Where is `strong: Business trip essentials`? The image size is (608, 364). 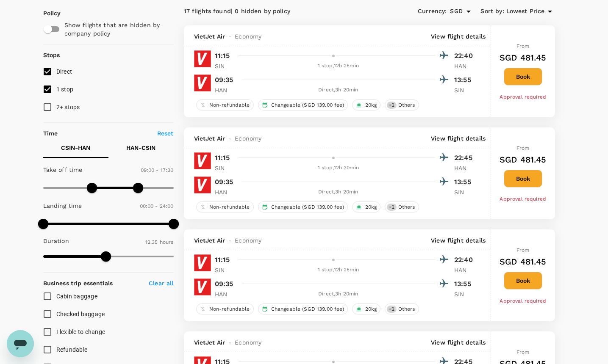
strong: Business trip essentials is located at coordinates (78, 283).